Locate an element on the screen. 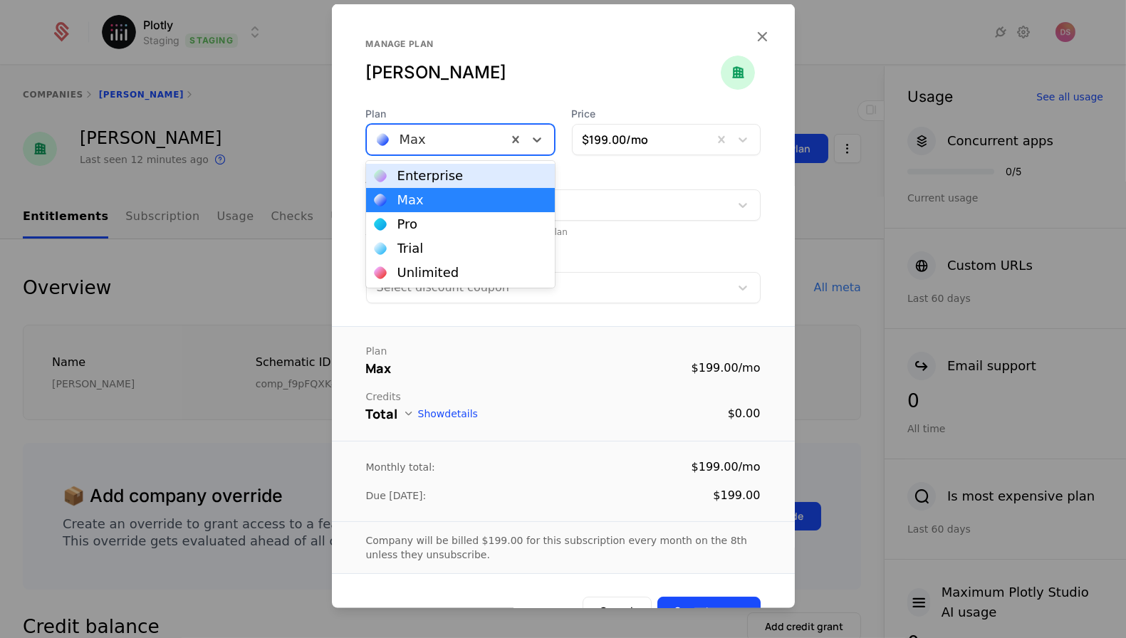  div: Unlimited is located at coordinates (428, 273).